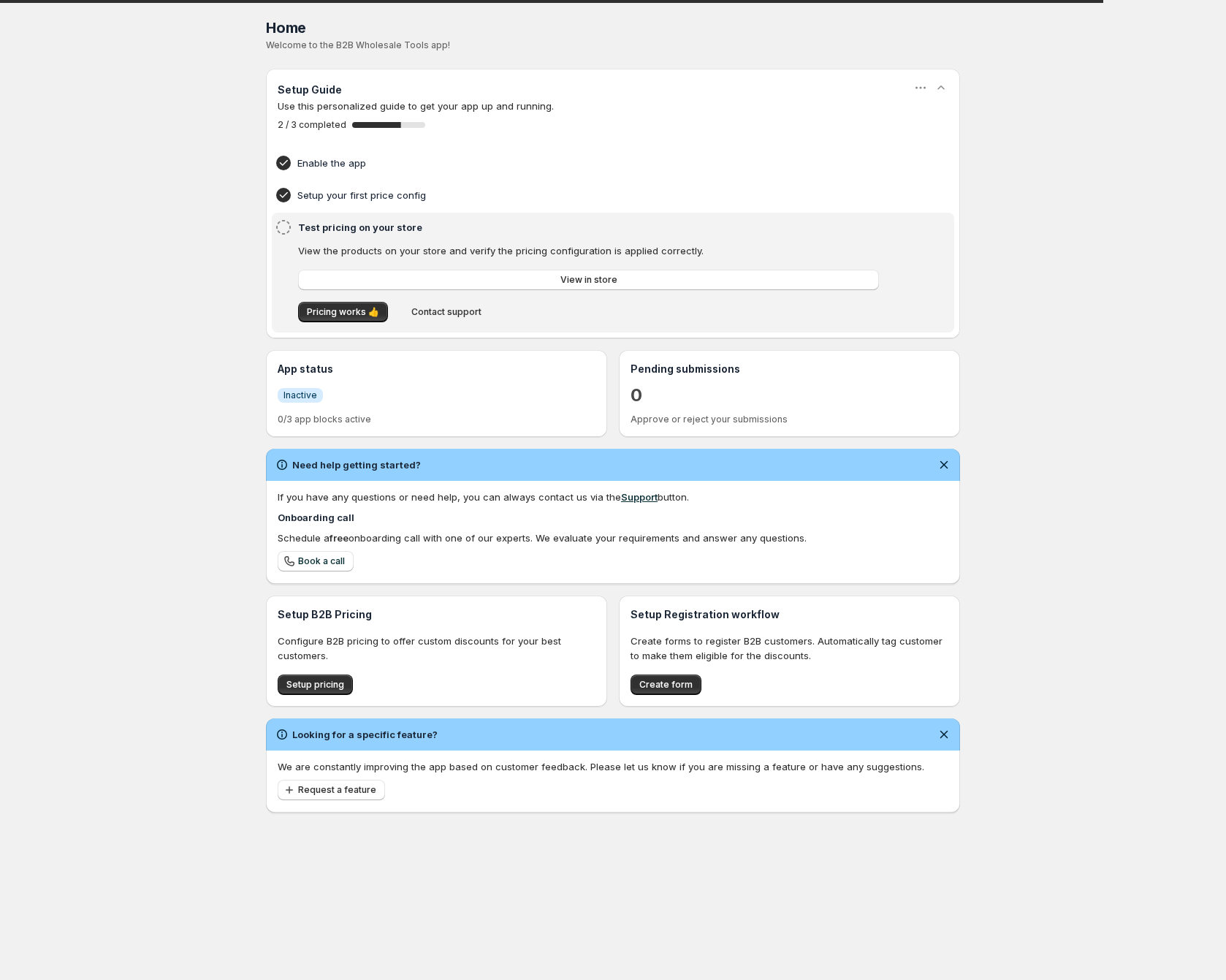 The image size is (1226, 980). Describe the element at coordinates (343, 312) in the screenshot. I see `button: Pricing works 👍` at that location.